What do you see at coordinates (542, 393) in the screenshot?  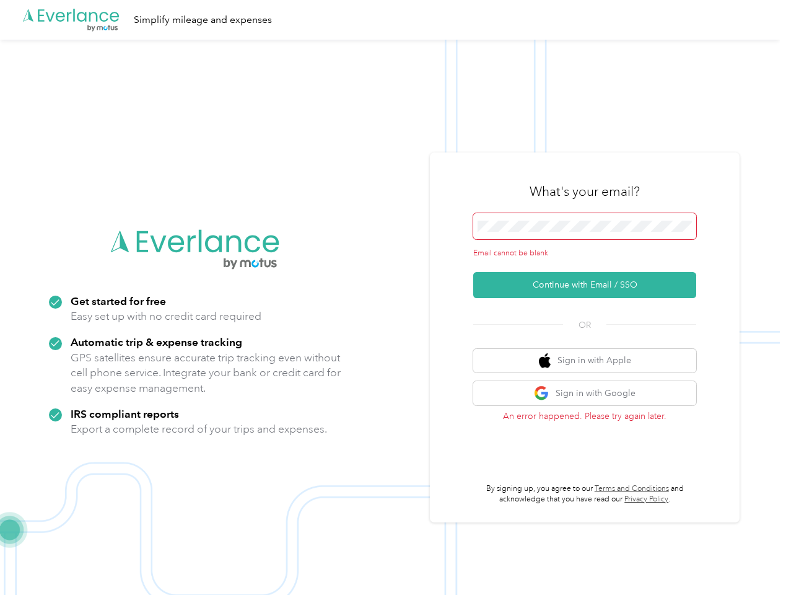 I see `img: google logo` at bounding box center [542, 393].